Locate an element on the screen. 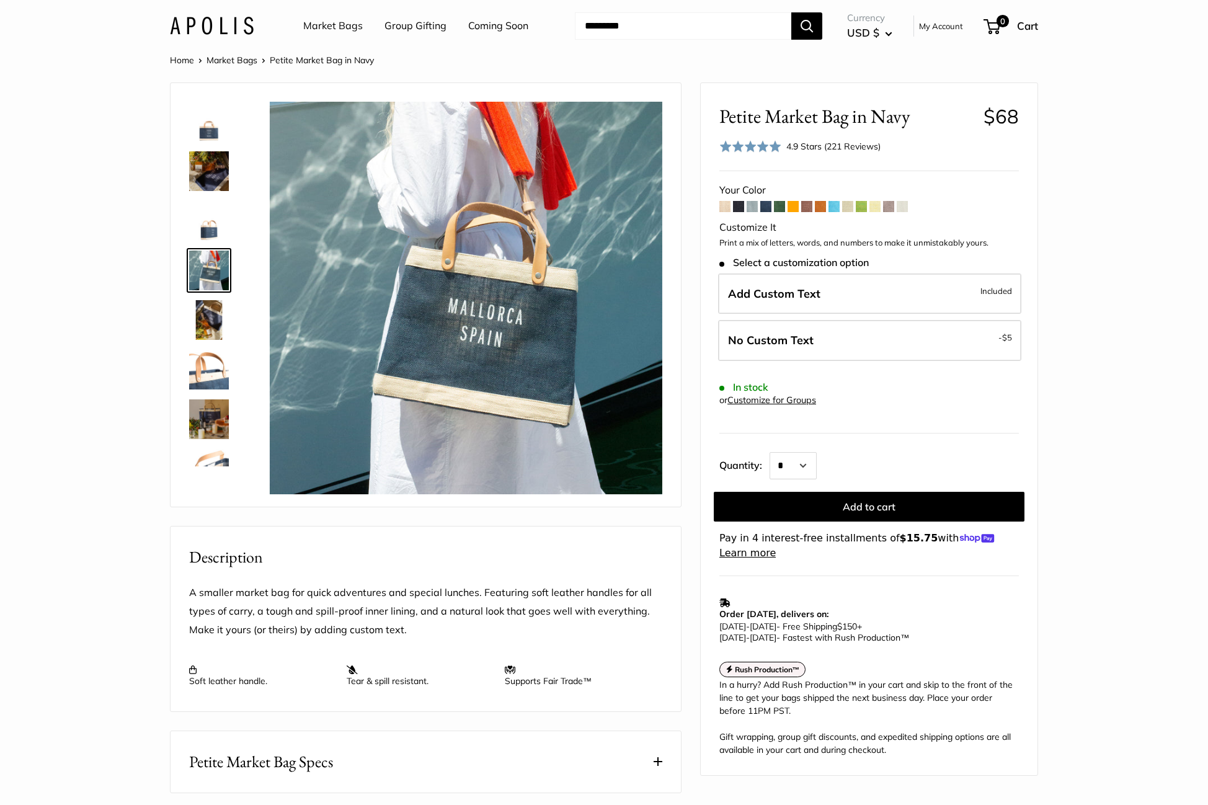 Image resolution: width=1208 pixels, height=805 pixels. p: Soft leather handle. is located at coordinates (262, 675).